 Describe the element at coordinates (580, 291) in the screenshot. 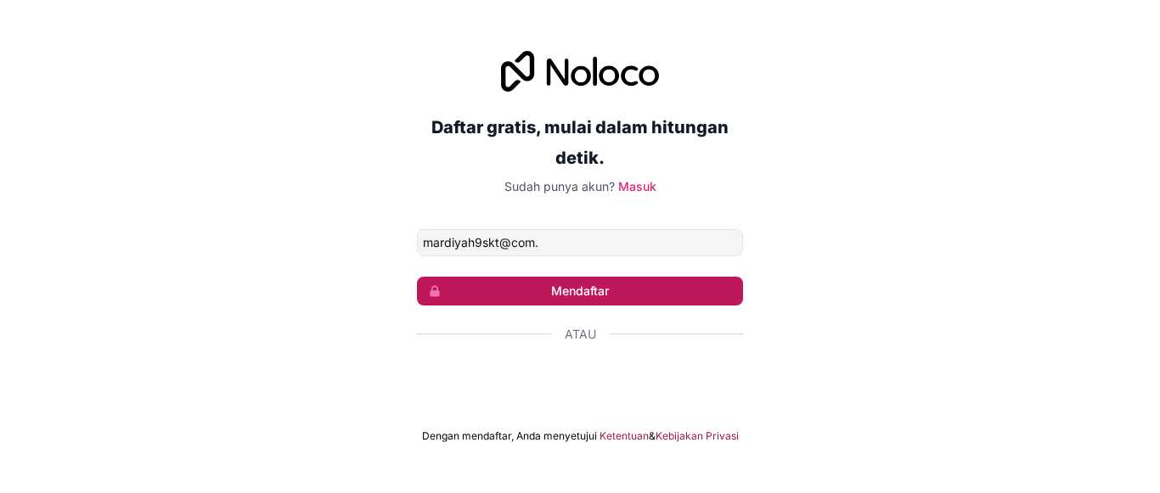

I see `button: Mendaftar` at that location.